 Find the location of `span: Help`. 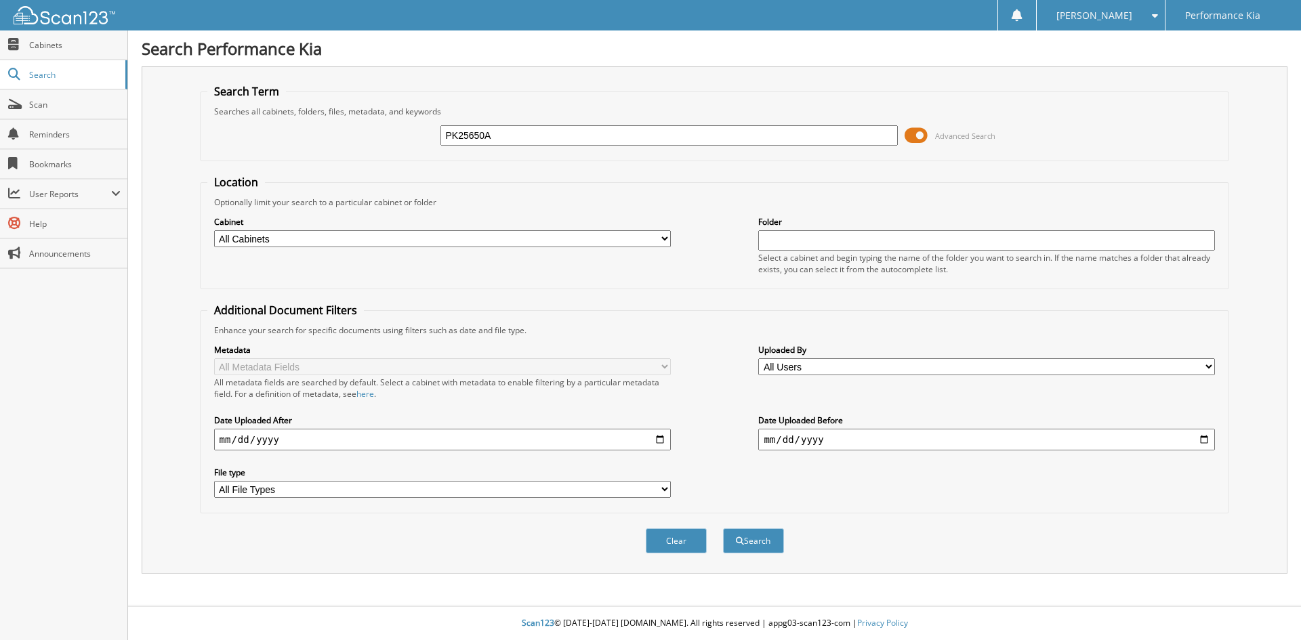

span: Help is located at coordinates (75, 224).